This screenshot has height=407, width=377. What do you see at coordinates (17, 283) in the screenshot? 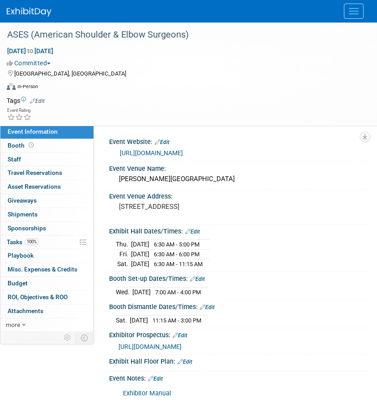
I see `span: Budget` at bounding box center [17, 283].